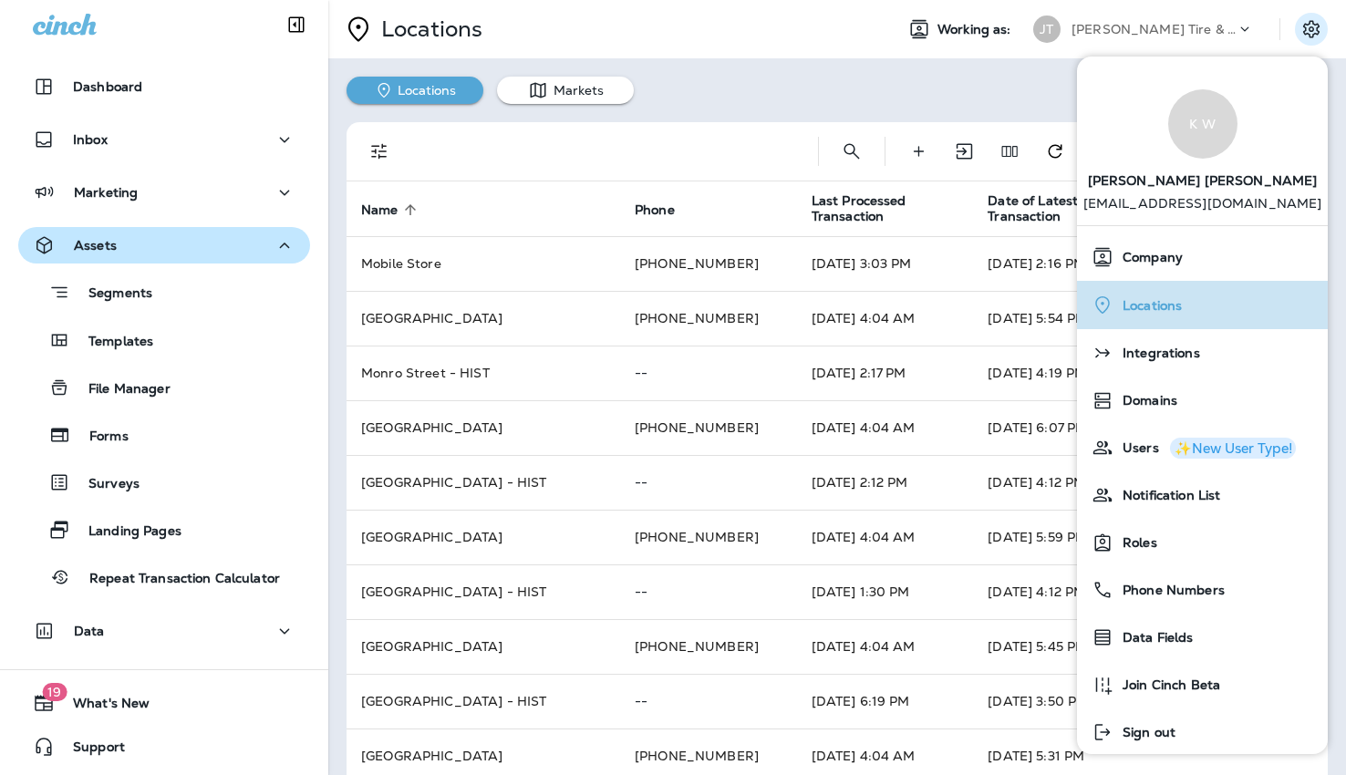 This screenshot has width=1346, height=775. What do you see at coordinates (1311, 29) in the screenshot?
I see `button: Settings` at bounding box center [1311, 29].